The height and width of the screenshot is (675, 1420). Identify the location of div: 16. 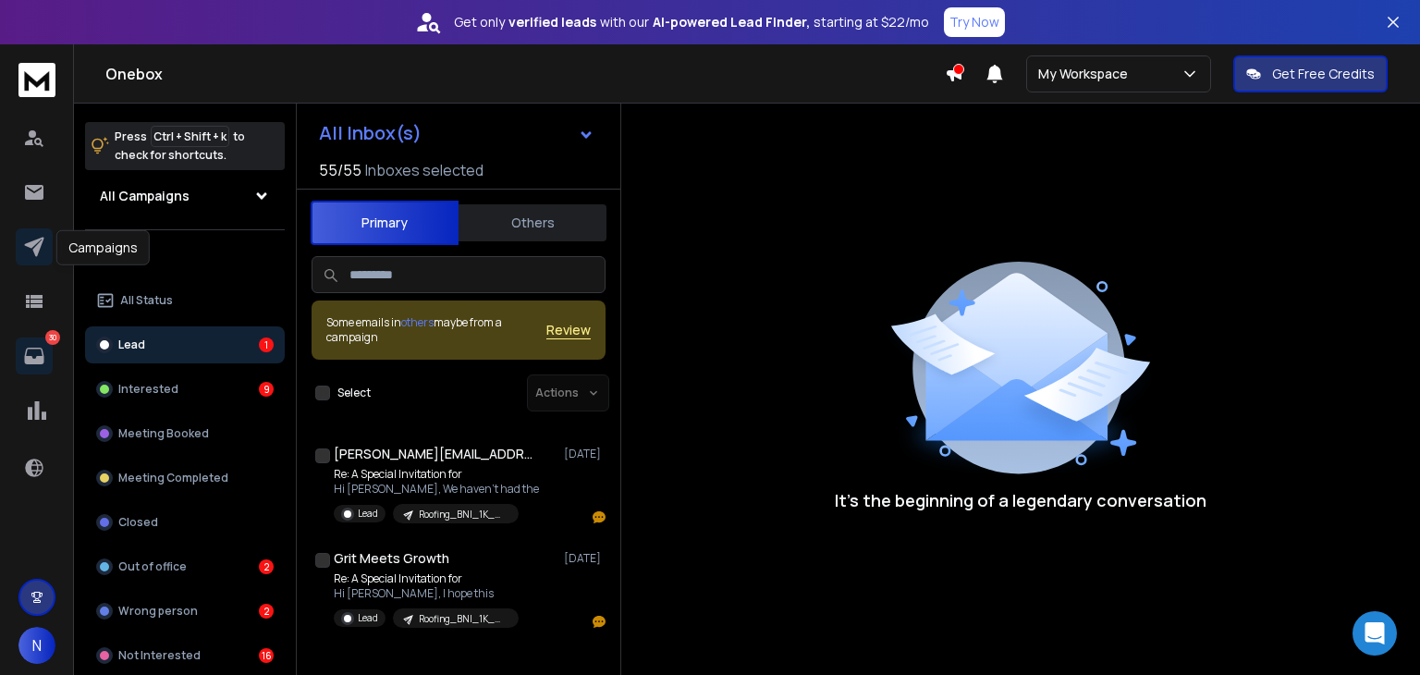
(266, 656).